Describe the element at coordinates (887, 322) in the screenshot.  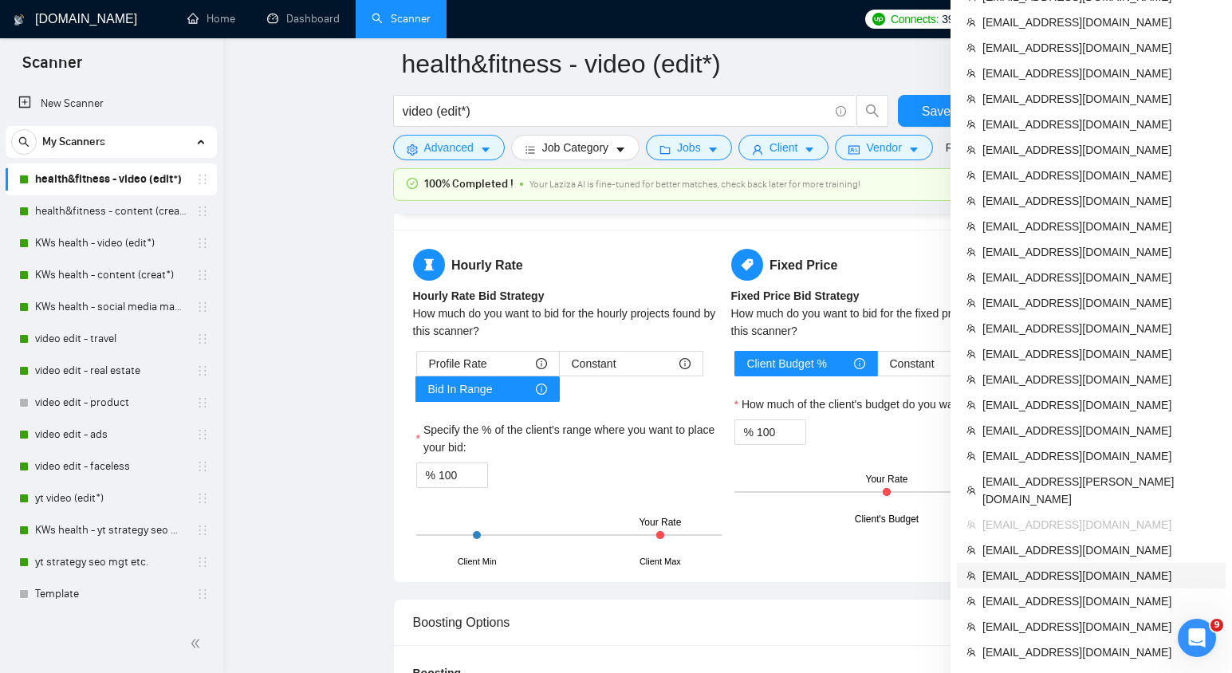
I see `div: How much do you want to bid for the fixed price jobs found by this scanner?` at that location.